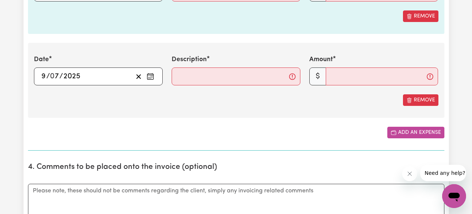 Image resolution: width=472 pixels, height=214 pixels. Describe the element at coordinates (189, 60) in the screenshot. I see `label: Description` at that location.